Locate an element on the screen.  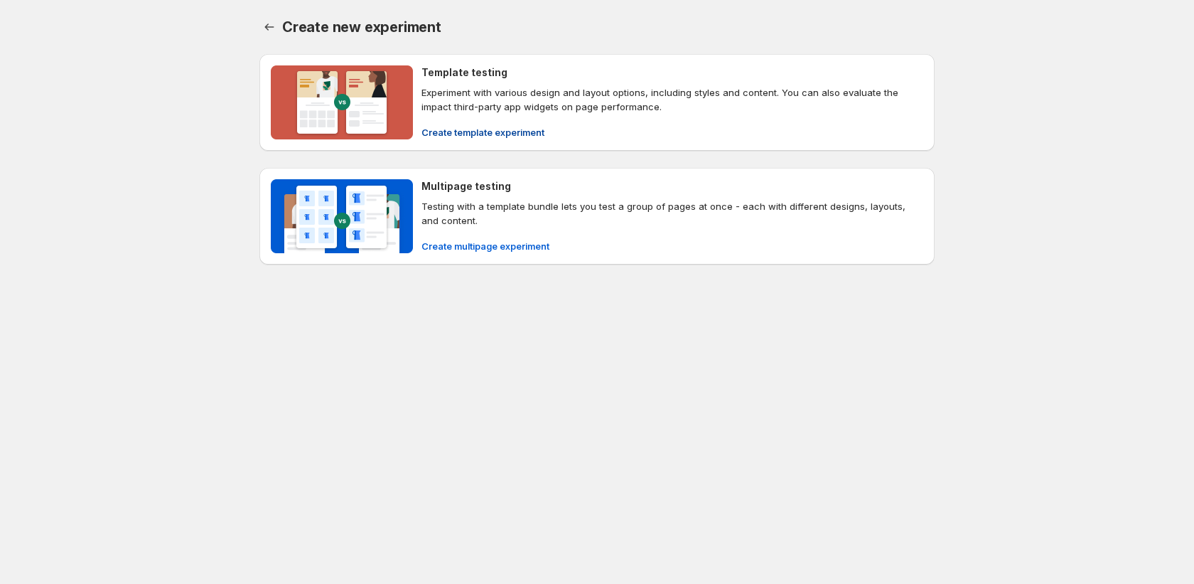
img: Multipage testing is located at coordinates (342, 216).